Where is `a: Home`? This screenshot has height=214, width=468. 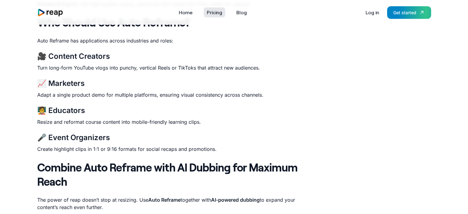
a: Home is located at coordinates (185, 12).